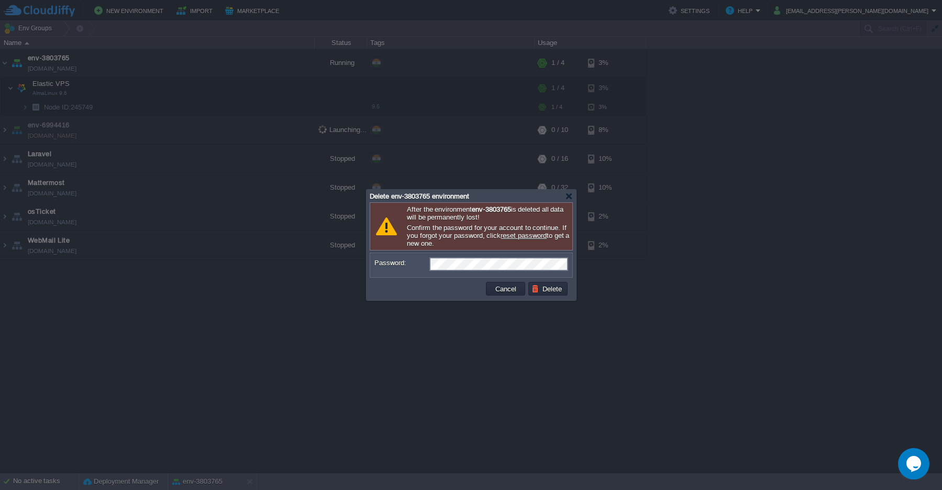 The image size is (942, 490). Describe the element at coordinates (488, 213) in the screenshot. I see `p: After the environment is deleted all data will be permanently lost!` at that location.